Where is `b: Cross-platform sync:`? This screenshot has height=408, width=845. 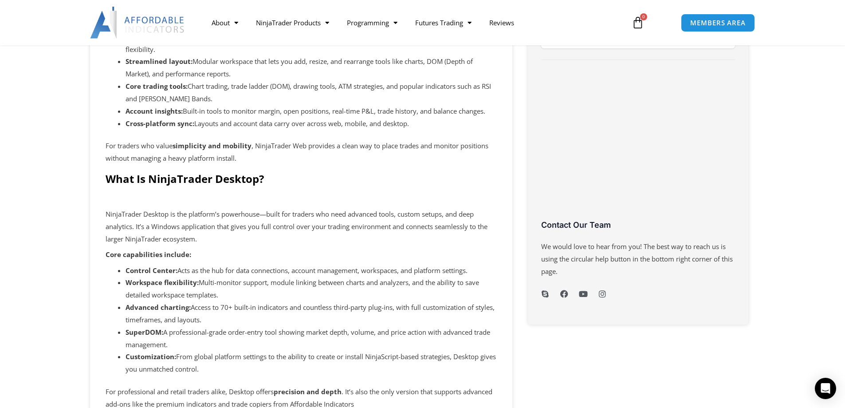 b: Cross-platform sync: is located at coordinates (160, 123).